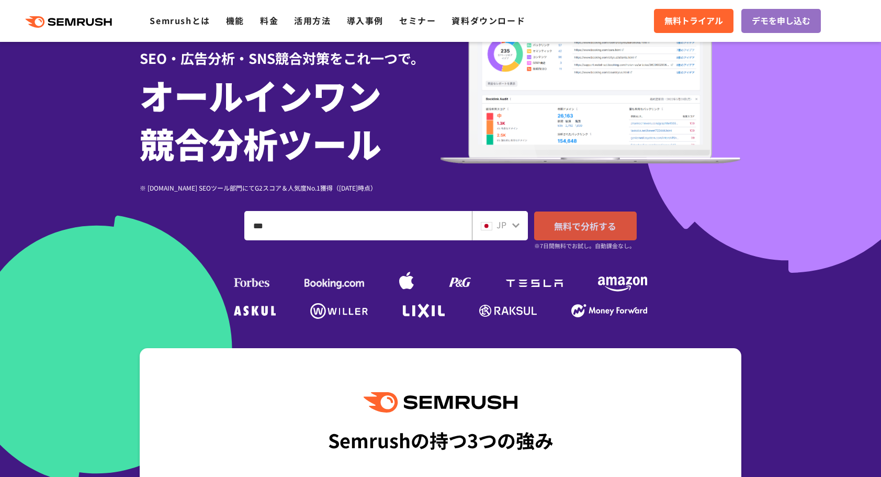 This screenshot has height=477, width=881. What do you see at coordinates (584, 245) in the screenshot?
I see `small: ※7日間無料でお試し。自動課金なし。` at bounding box center [584, 245].